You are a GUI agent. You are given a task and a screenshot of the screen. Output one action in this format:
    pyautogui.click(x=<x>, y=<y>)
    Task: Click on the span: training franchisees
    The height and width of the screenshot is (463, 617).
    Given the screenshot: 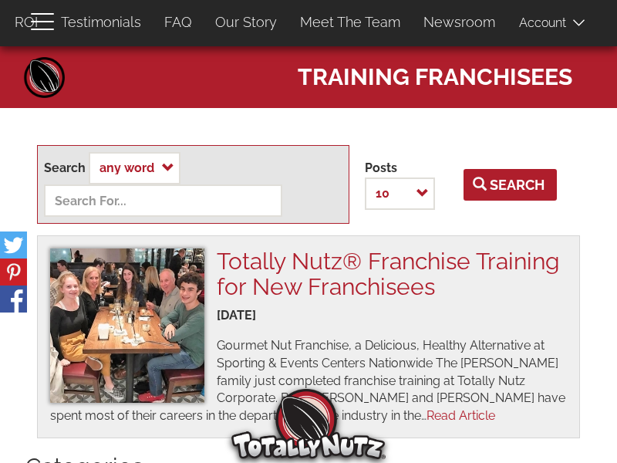 What is the action you would take?
    pyautogui.click(x=435, y=73)
    